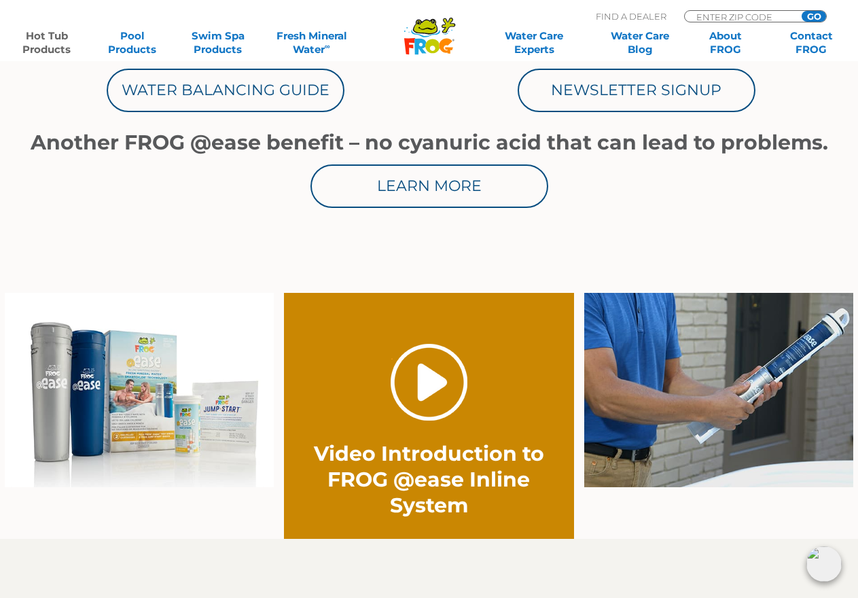 The image size is (858, 598). I want to click on p: Find A Dealer, so click(631, 16).